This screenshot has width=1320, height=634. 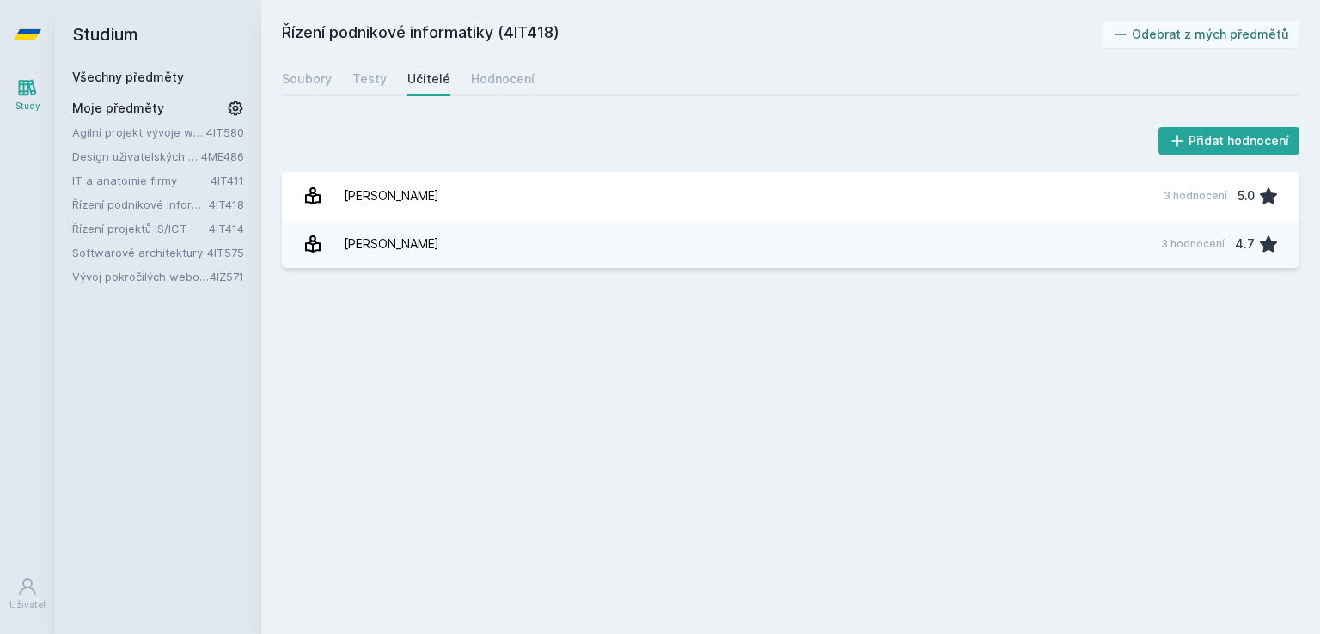 What do you see at coordinates (141, 180) in the screenshot?
I see `a: IT a anatomie firmy` at bounding box center [141, 180].